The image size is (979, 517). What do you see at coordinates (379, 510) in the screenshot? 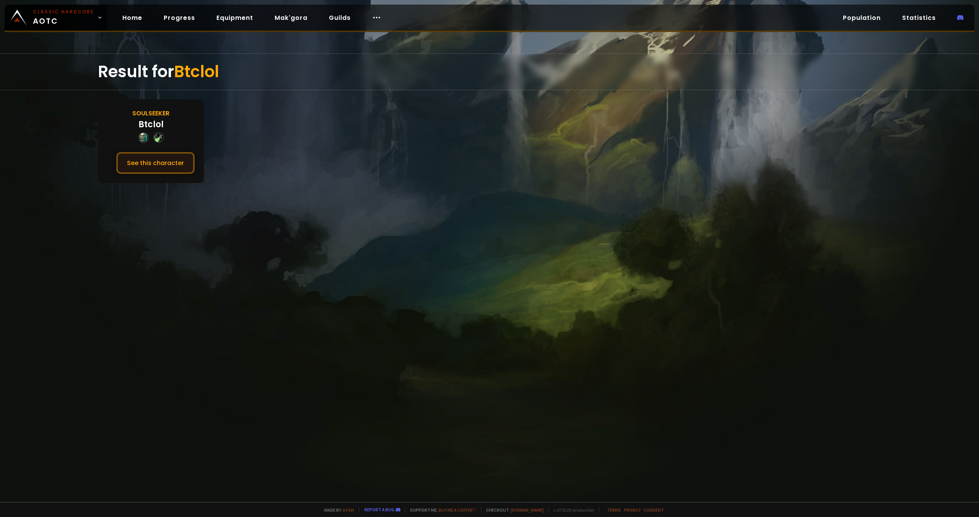
I see `a: Report a bug` at bounding box center [379, 510].